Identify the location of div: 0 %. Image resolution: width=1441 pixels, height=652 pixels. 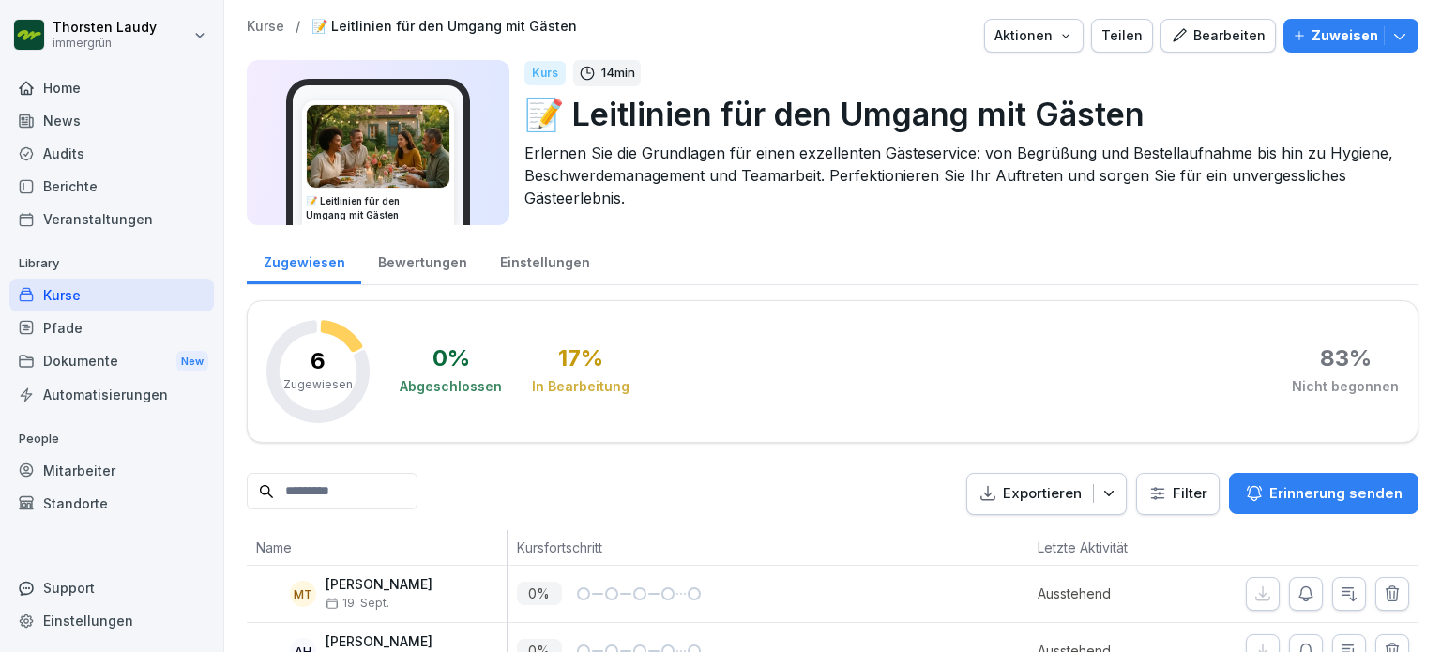
(451, 358).